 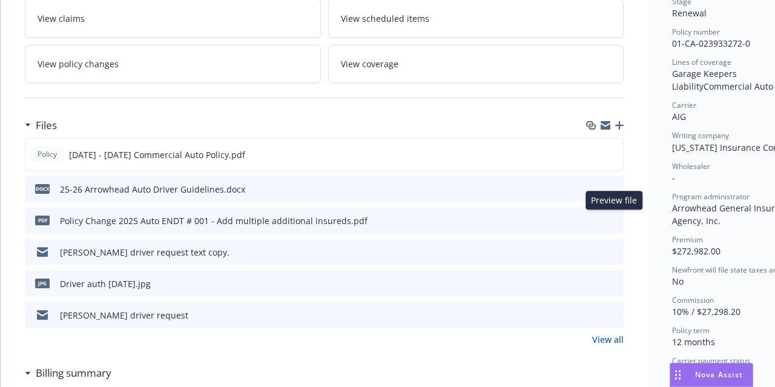 What do you see at coordinates (614, 200) in the screenshot?
I see `div: Preview file` at bounding box center [614, 200].